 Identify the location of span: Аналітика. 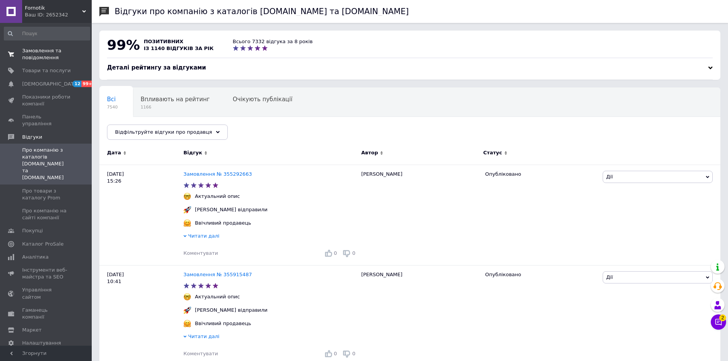
(35, 257).